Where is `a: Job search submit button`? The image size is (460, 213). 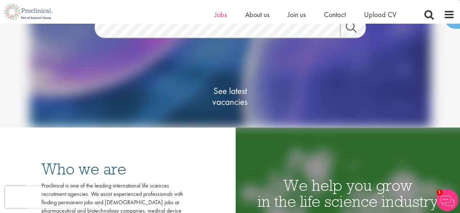
a: Job search submit button is located at coordinates (356, 29).